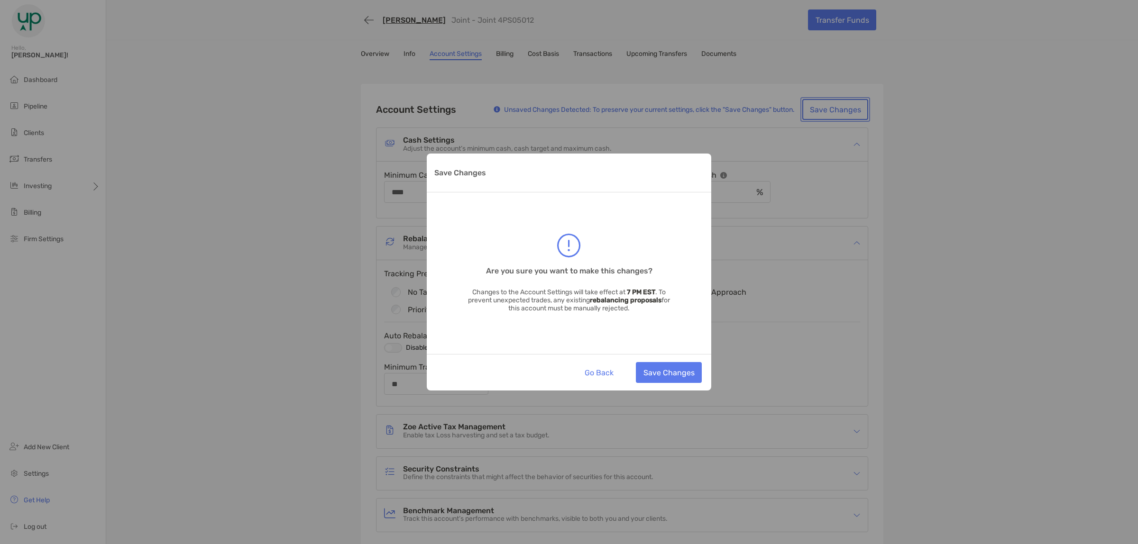  Describe the element at coordinates (626, 300) in the screenshot. I see `strong: rebalancing proposals` at that location.